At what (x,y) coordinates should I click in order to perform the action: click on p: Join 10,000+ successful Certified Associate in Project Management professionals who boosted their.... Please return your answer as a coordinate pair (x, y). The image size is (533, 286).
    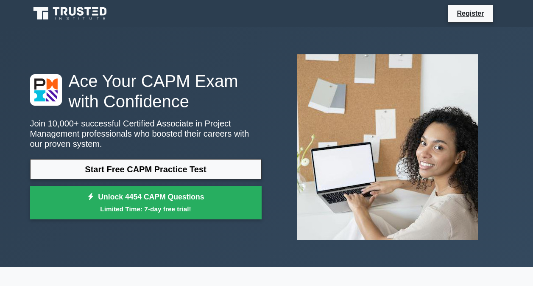
    Looking at the image, I should click on (146, 134).